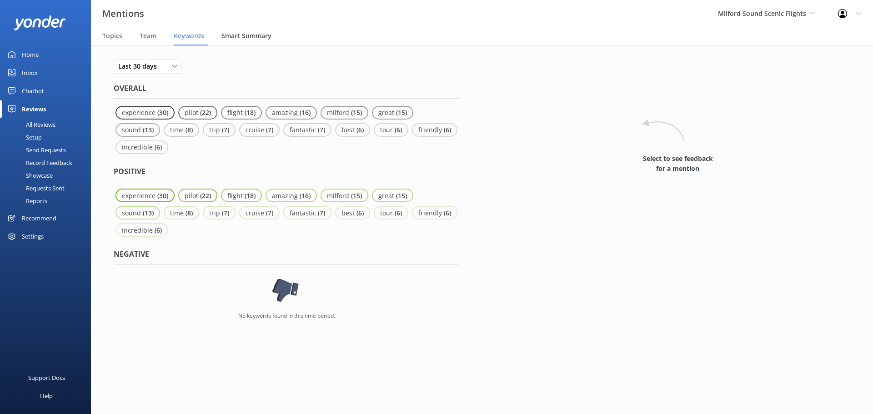 This screenshot has width=873, height=414. Describe the element at coordinates (46, 378) in the screenshot. I see `div: Support Docs` at that location.